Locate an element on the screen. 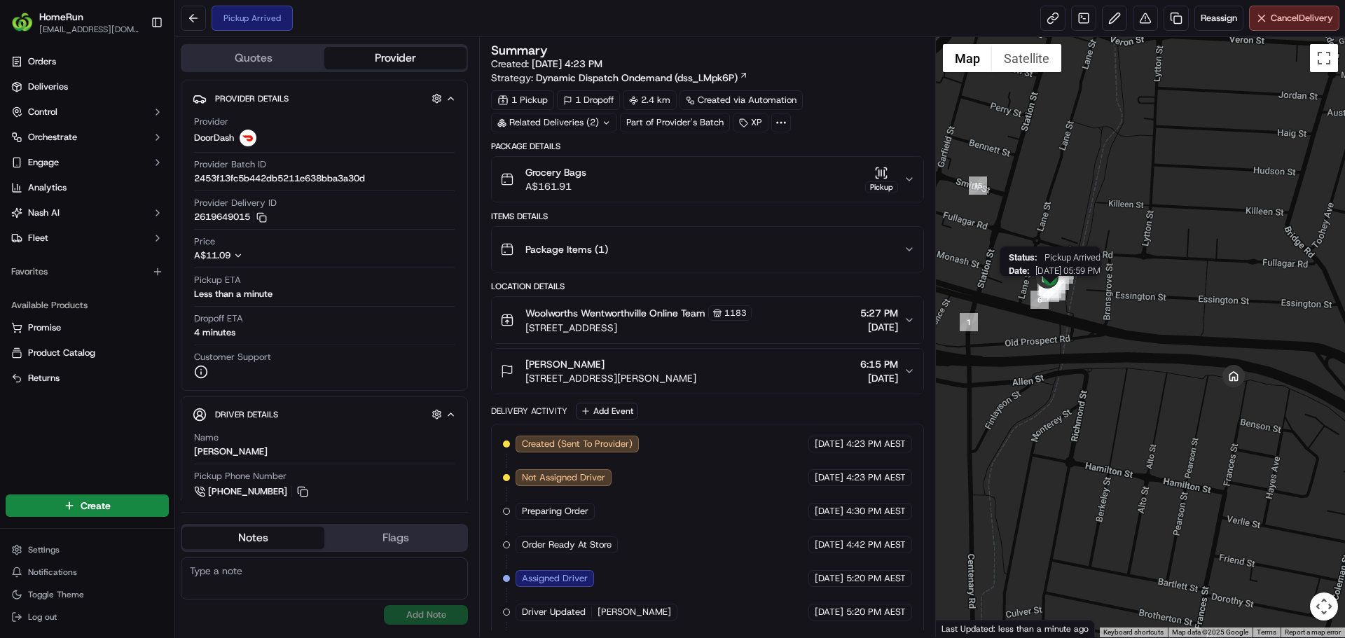 The width and height of the screenshot is (1345, 638). span: Map data ©2025 Google is located at coordinates (1210, 632).